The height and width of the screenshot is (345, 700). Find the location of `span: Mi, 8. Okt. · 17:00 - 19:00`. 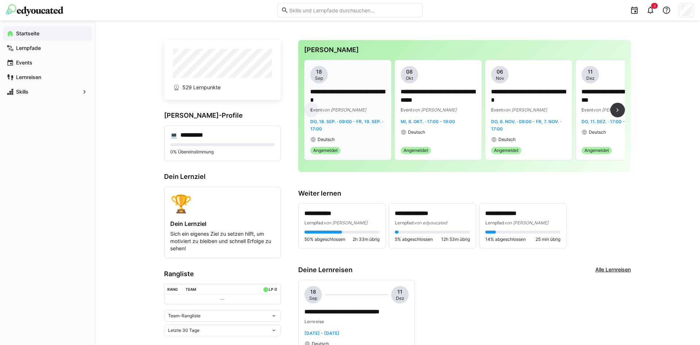

span: Mi, 8. Okt. · 17:00 - 19:00 is located at coordinates (428, 121).